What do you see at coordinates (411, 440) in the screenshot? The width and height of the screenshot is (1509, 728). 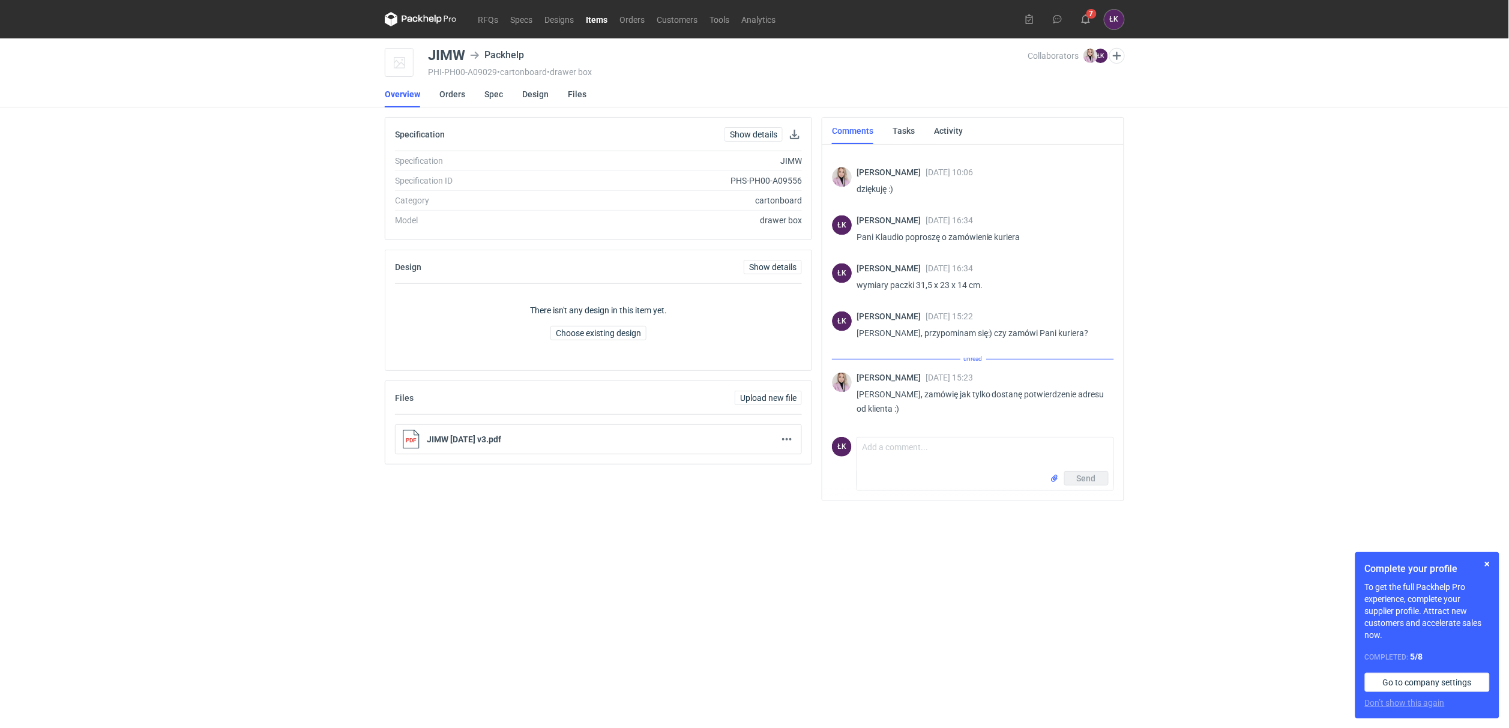 I see `tspan: PDF` at bounding box center [411, 440].